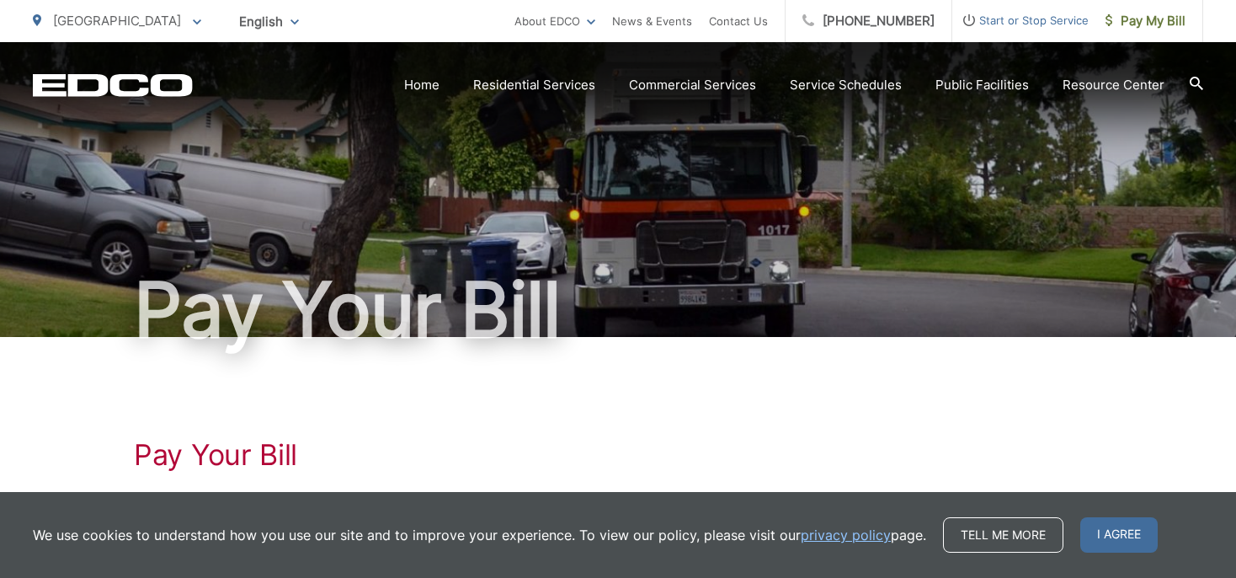 The width and height of the screenshot is (1236, 578). What do you see at coordinates (692, 85) in the screenshot?
I see `a: Commercial Services` at bounding box center [692, 85].